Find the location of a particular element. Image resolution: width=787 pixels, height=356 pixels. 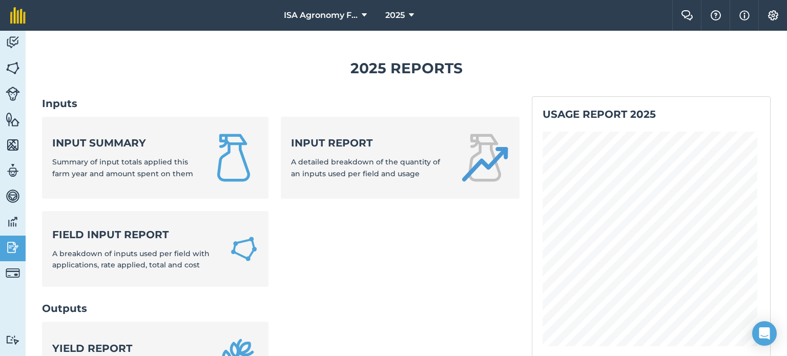

strong: Yield report is located at coordinates (125, 349).